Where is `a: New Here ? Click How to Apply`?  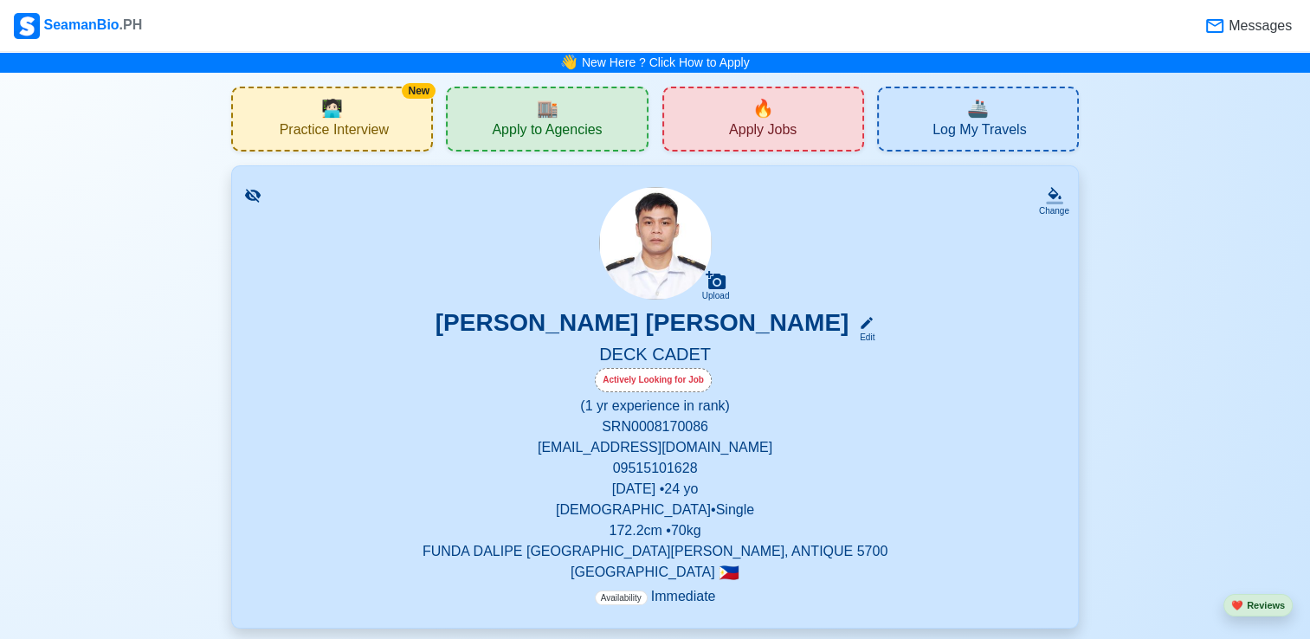 a: New Here ? Click How to Apply is located at coordinates (666, 62).